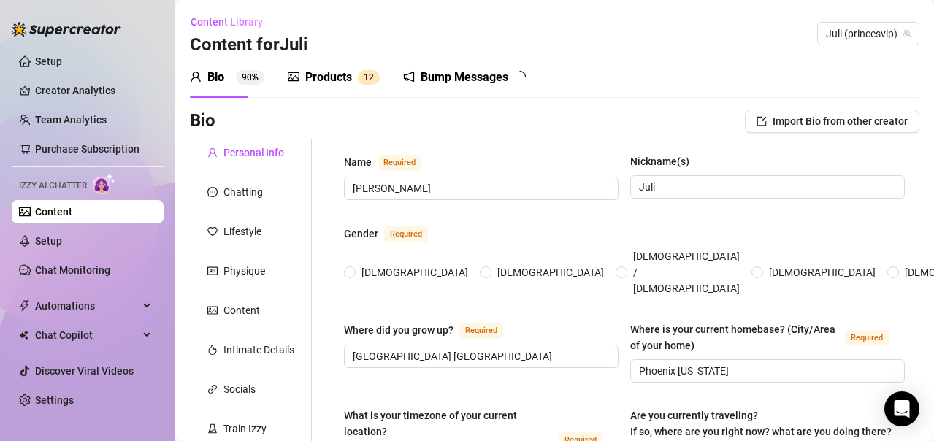 This screenshot has width=934, height=441. What do you see at coordinates (762, 121) in the screenshot?
I see `span: import` at bounding box center [762, 121].